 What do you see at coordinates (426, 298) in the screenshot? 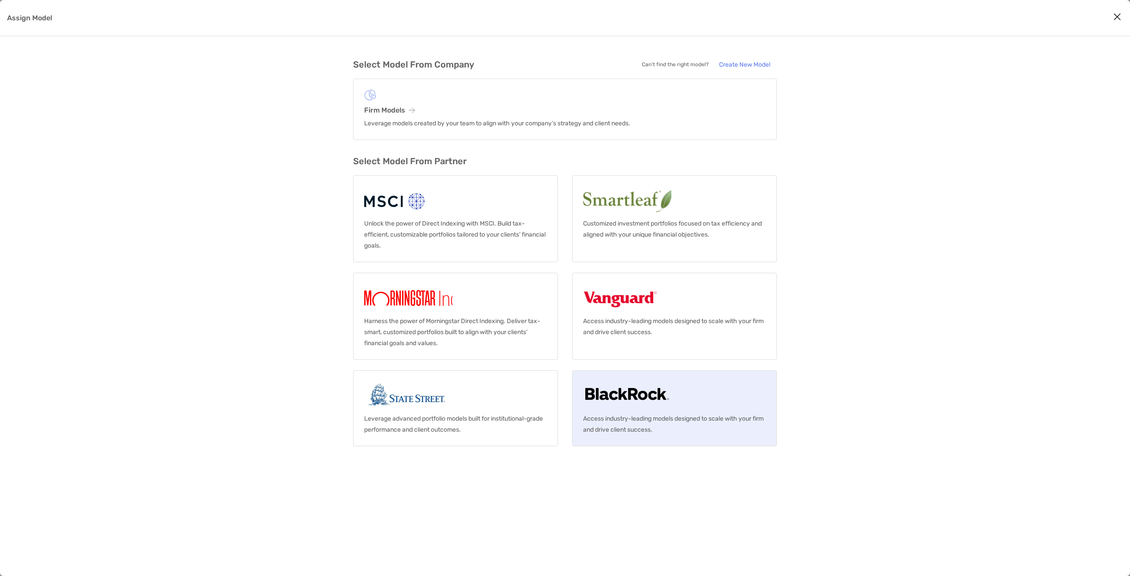
I see `img: Morningstar` at bounding box center [426, 298].